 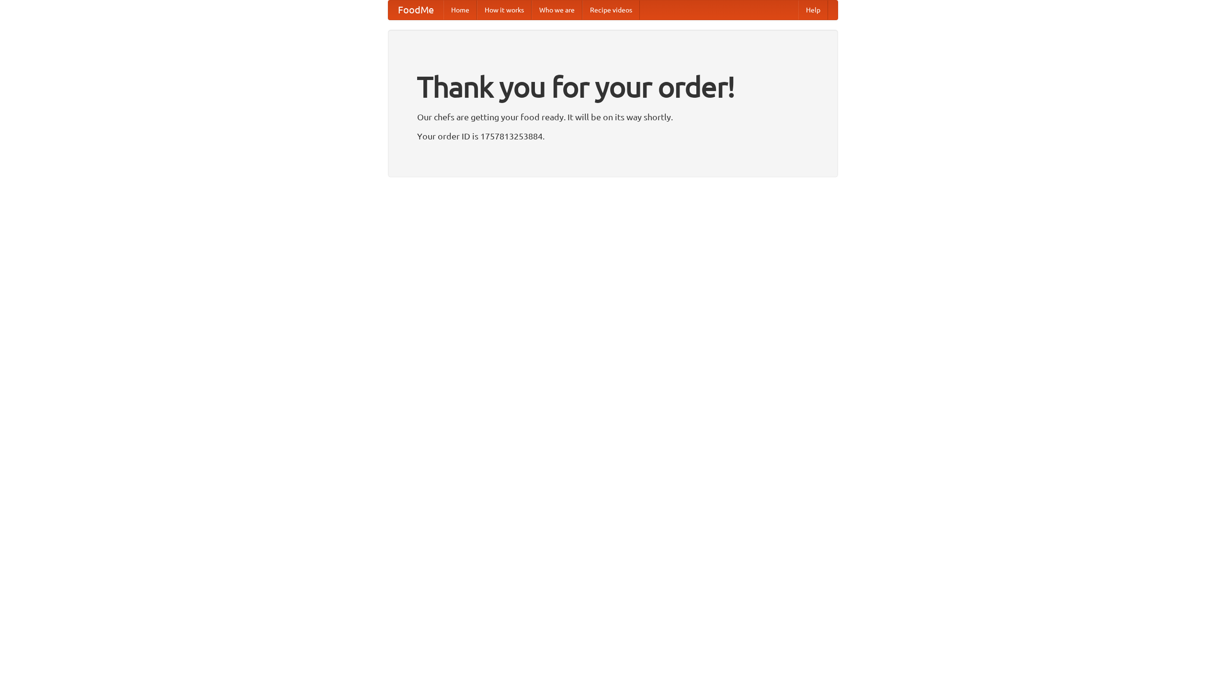 What do you see at coordinates (460, 10) in the screenshot?
I see `a: Home` at bounding box center [460, 10].